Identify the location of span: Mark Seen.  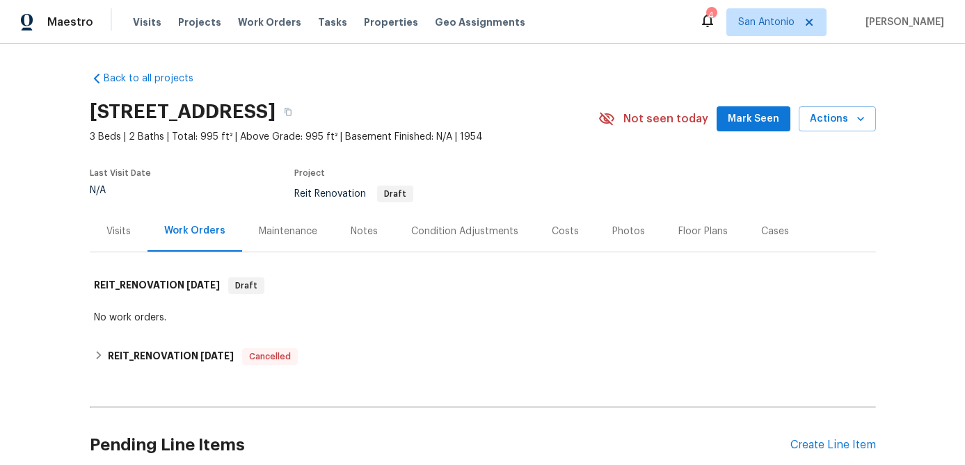
(753, 119).